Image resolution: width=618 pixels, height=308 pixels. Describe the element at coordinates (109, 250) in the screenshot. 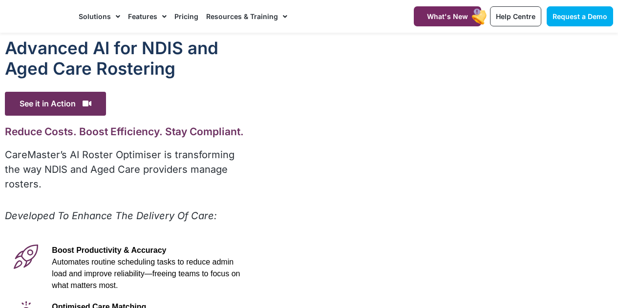

I see `span: Boost Productivity & Accuracy` at that location.